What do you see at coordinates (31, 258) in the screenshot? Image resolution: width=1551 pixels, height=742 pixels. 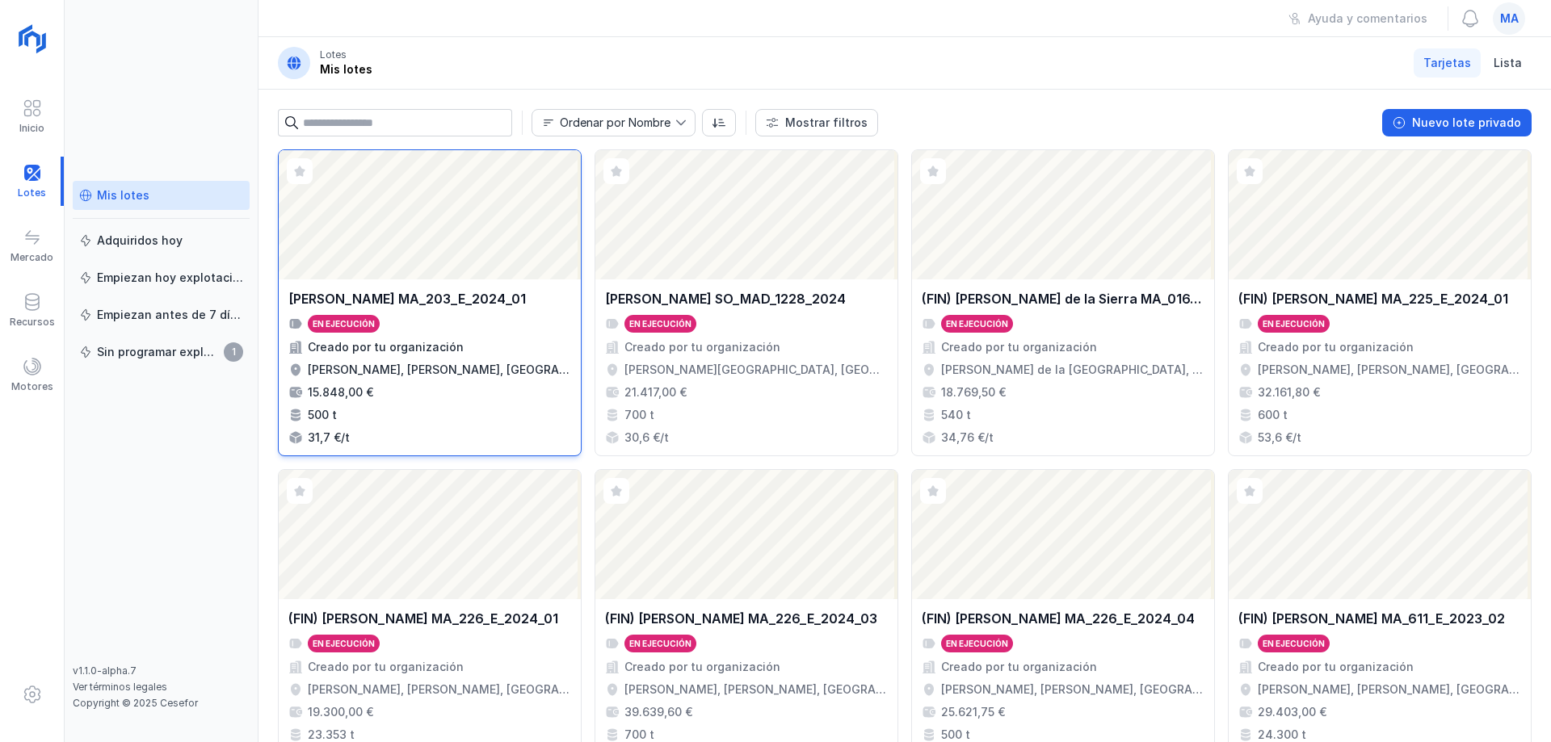 I see `div: Mercado` at bounding box center [31, 258].